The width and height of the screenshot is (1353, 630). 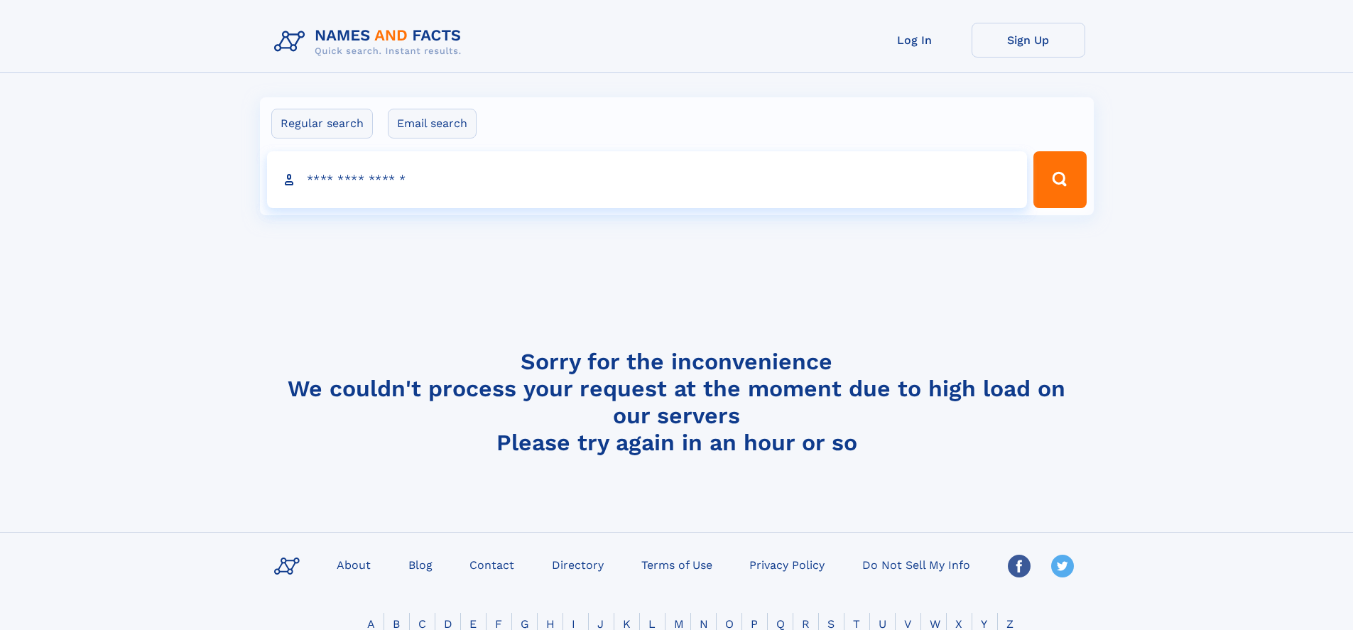 What do you see at coordinates (432, 124) in the screenshot?
I see `label: Email search` at bounding box center [432, 124].